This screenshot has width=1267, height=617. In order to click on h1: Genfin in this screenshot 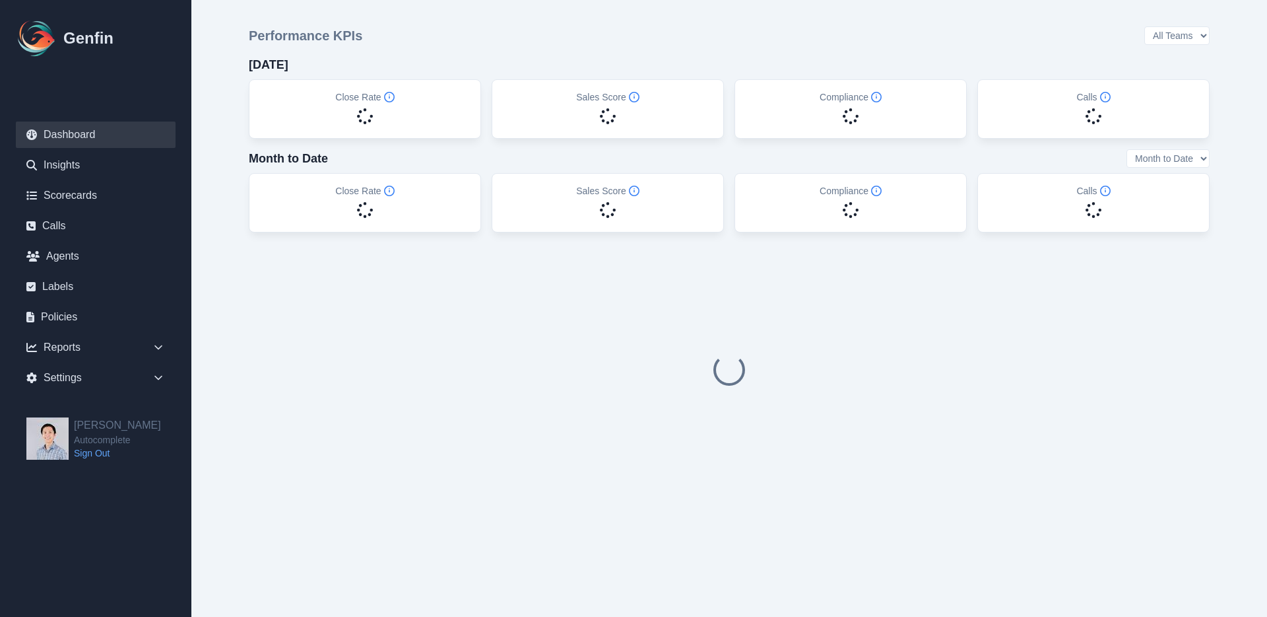, I will do `click(88, 38)`.